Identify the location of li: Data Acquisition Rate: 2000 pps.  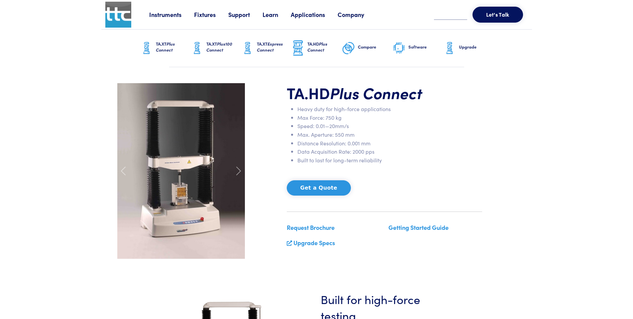
(390, 151).